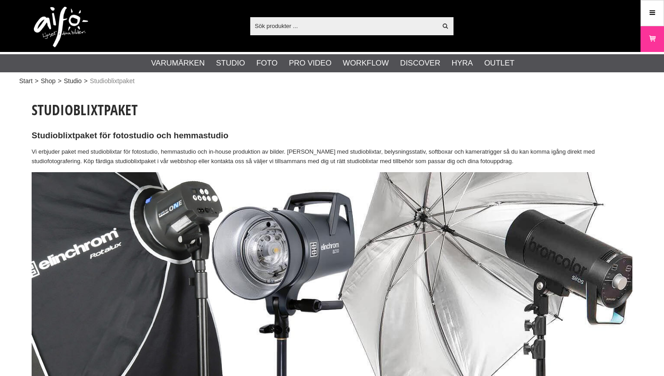  I want to click on a: Start, so click(26, 81).